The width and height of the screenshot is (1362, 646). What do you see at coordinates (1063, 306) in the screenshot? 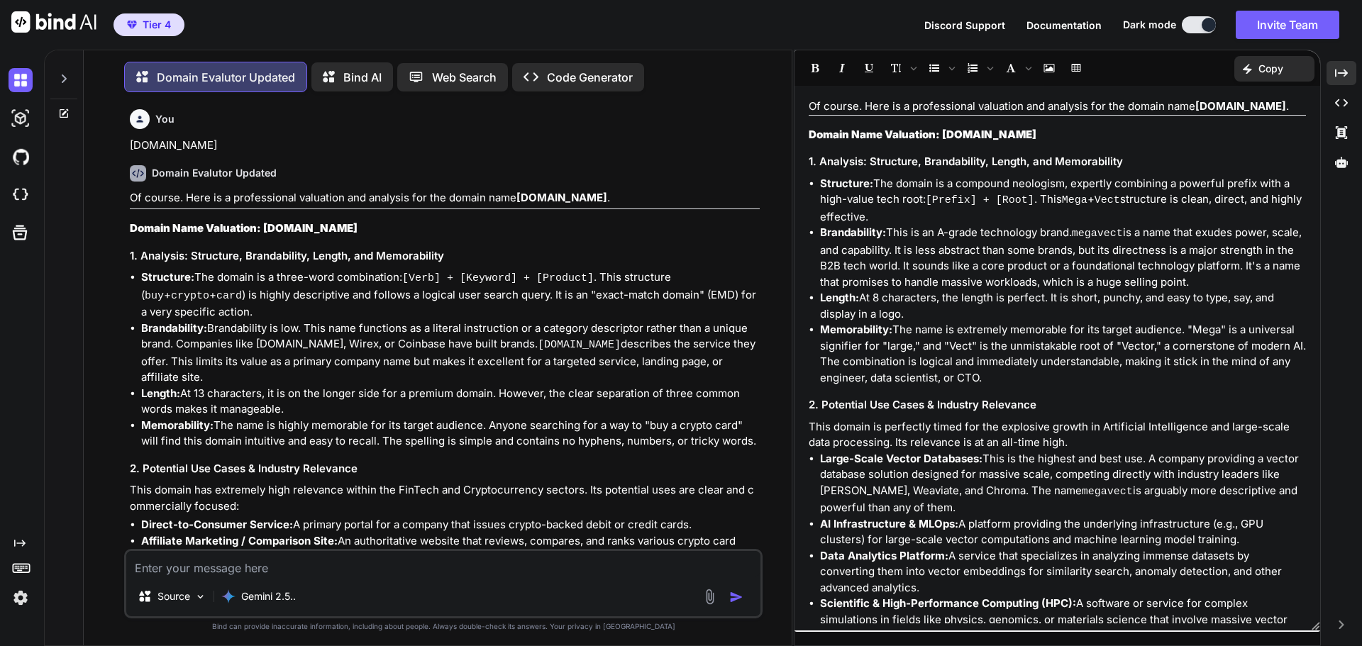
I see `li: At 8 characters, the length is perfect. It is short, punchy, and easy to type, say, and display i...` at bounding box center [1063, 306].